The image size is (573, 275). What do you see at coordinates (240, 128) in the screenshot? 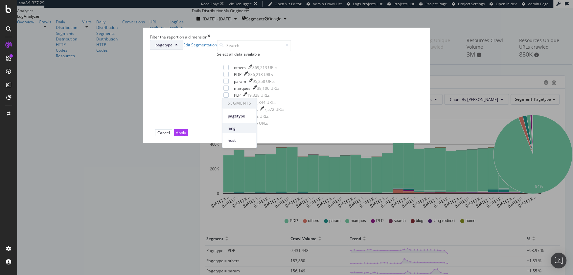
I see `span: lang` at bounding box center [240, 128].